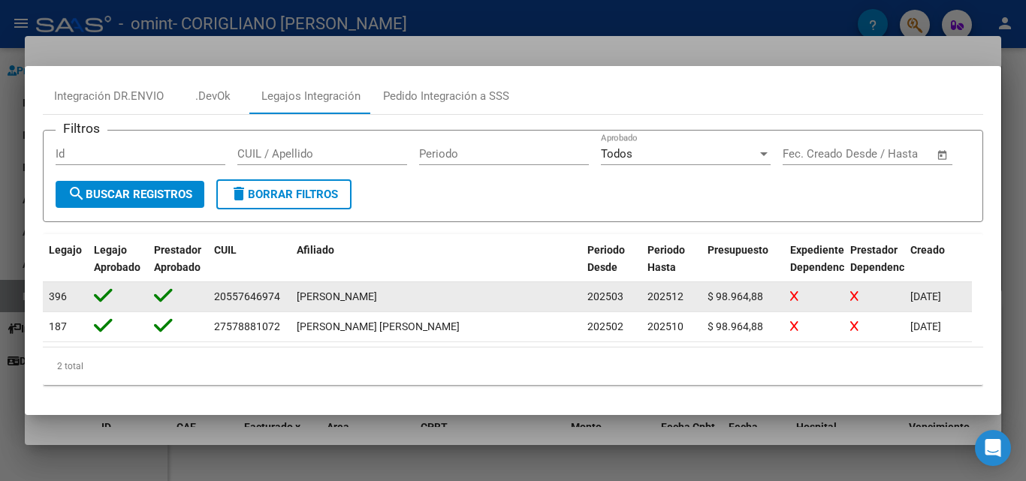 The height and width of the screenshot is (481, 1026). Describe the element at coordinates (814, 267) in the screenshot. I see `datatable-header-cell: Expediente Dependencia` at that location.